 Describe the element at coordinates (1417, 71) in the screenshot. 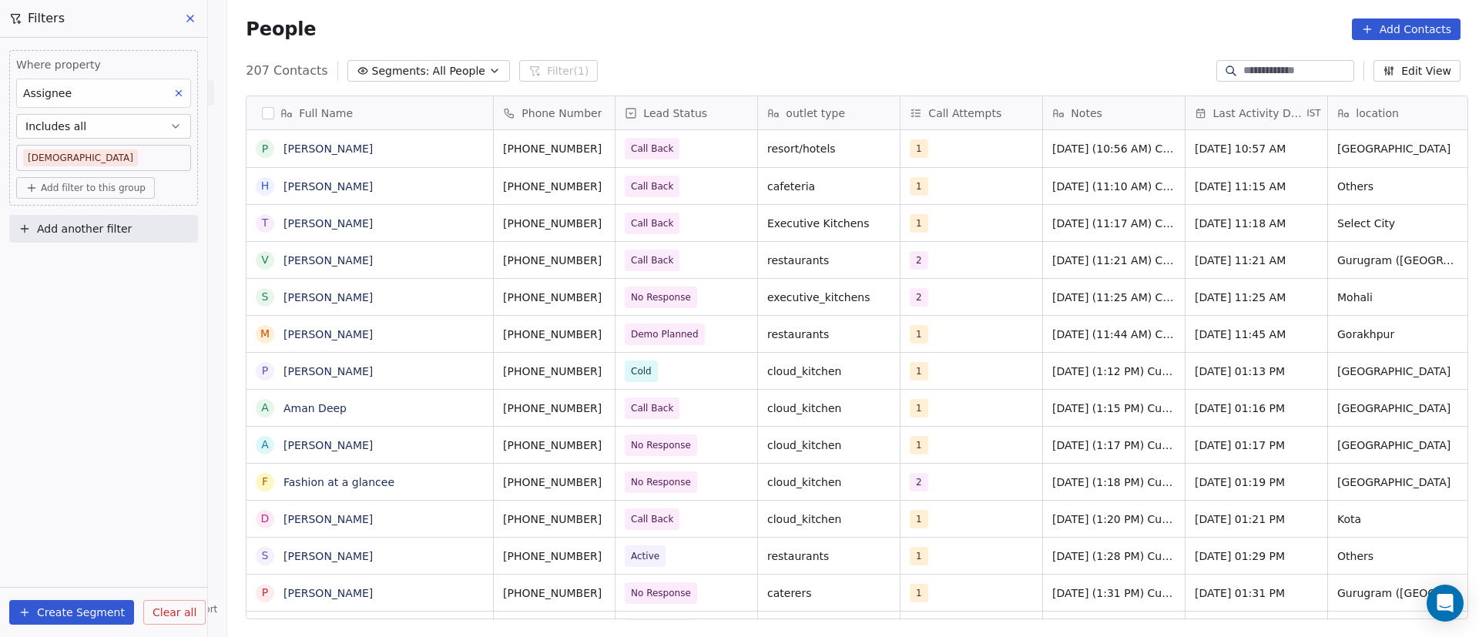

I see `button: Edit View` at that location.